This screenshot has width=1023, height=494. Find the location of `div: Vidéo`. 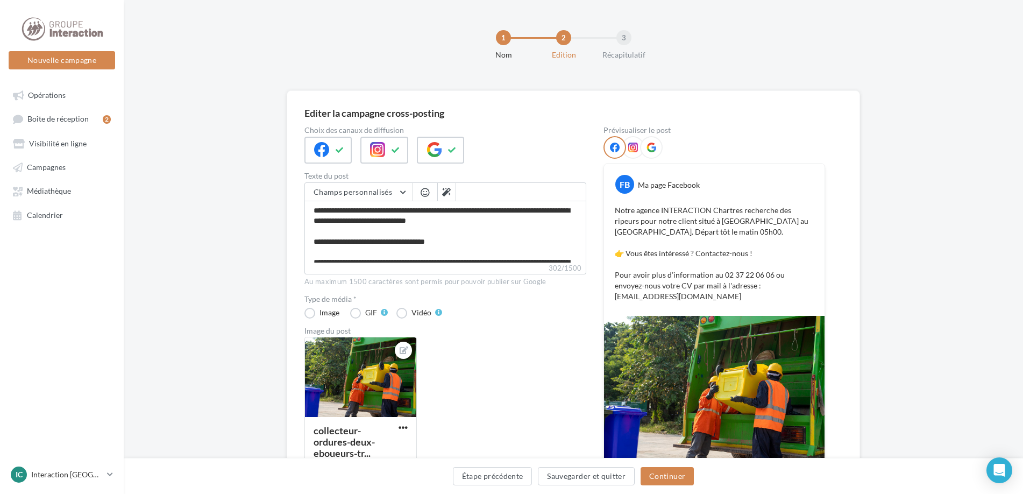

div: Vidéo is located at coordinates (421, 313).